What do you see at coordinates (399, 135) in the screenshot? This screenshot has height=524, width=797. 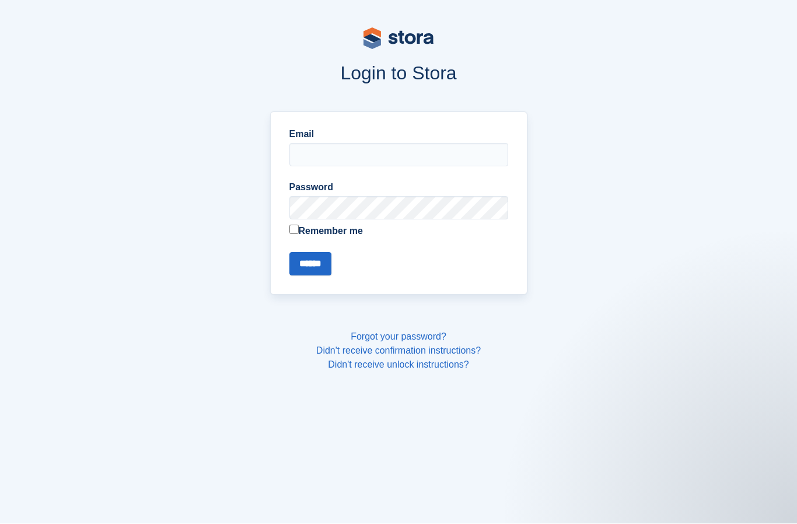 I see `label: Email` at bounding box center [399, 135].